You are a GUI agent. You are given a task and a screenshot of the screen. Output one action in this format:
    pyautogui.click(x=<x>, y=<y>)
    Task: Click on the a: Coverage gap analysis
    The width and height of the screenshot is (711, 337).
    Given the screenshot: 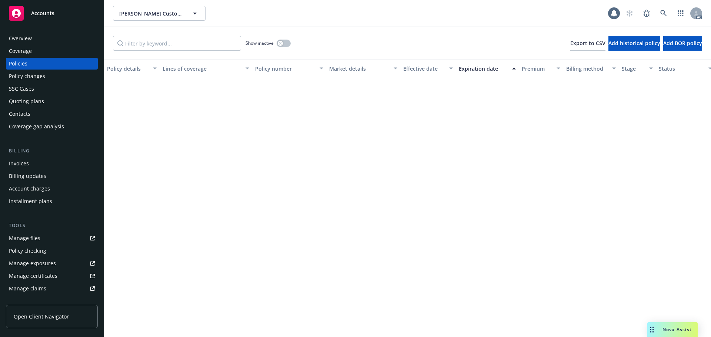 What is the action you would take?
    pyautogui.click(x=52, y=127)
    